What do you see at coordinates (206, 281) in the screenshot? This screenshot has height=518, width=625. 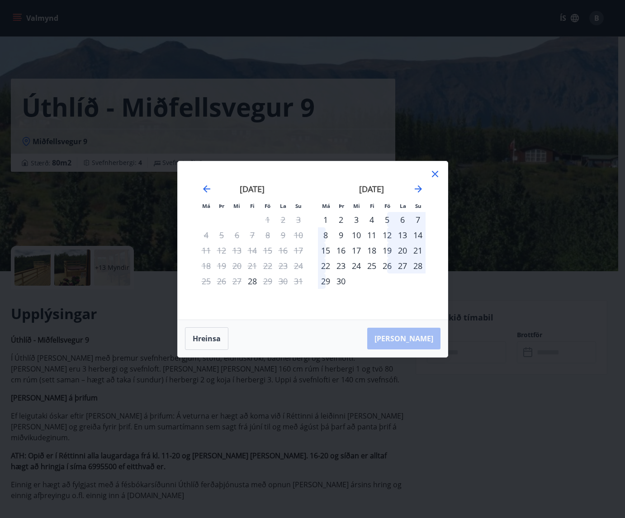 I see `td: Not available. mánudagur, 25. ágúst 2025` at bounding box center [206, 281].